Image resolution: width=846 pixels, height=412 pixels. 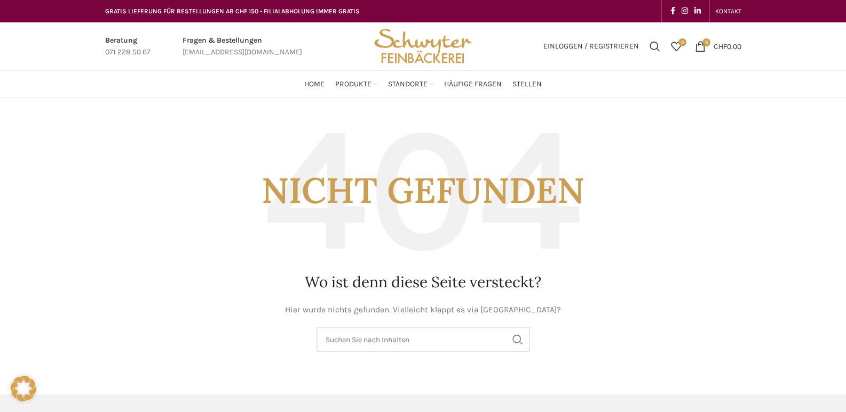 I want to click on a: 0 CHF0.00, so click(x=717, y=46).